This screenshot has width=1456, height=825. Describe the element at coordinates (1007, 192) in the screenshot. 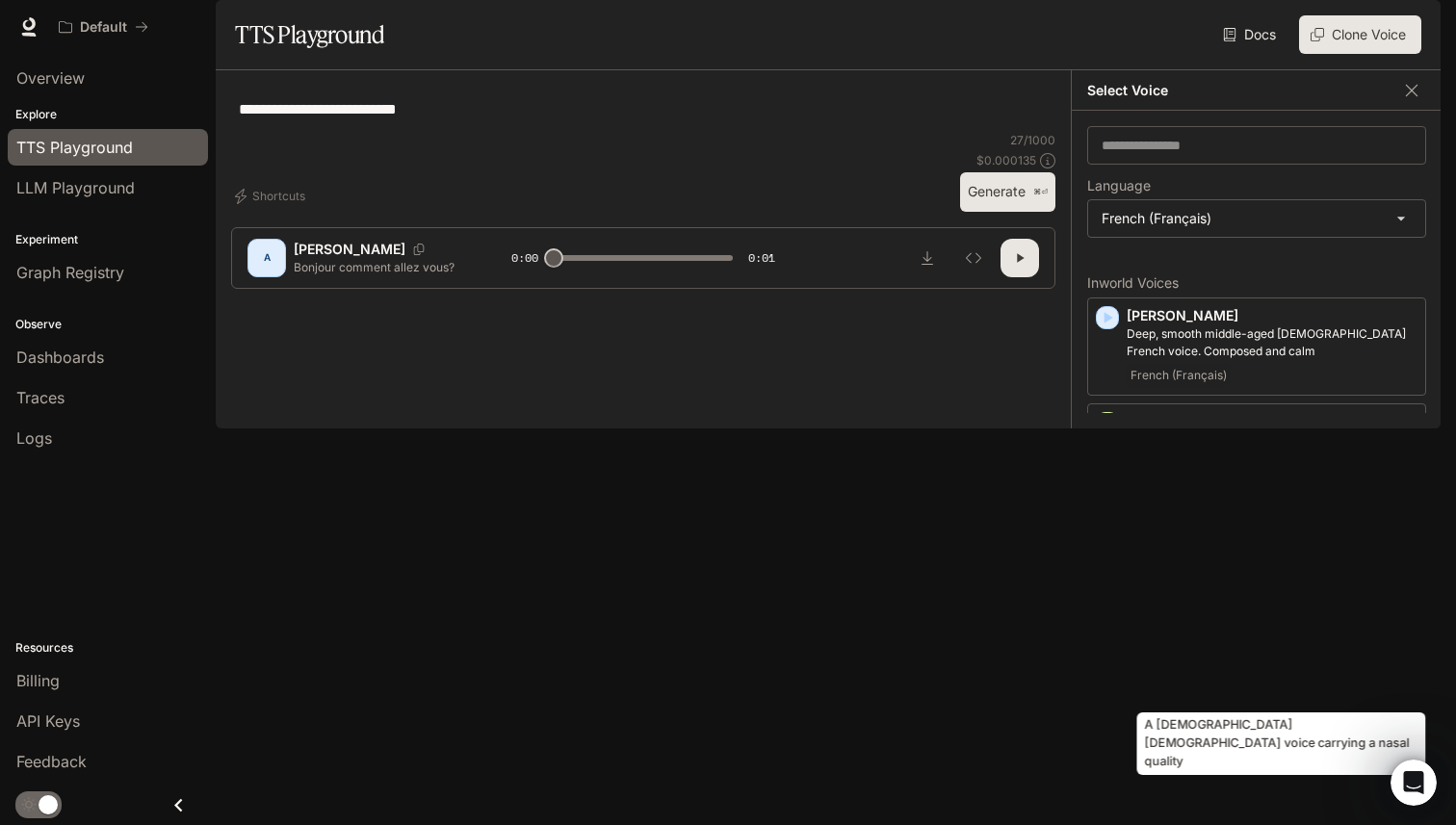

I see `button: Generate⌘⏎` at that location.